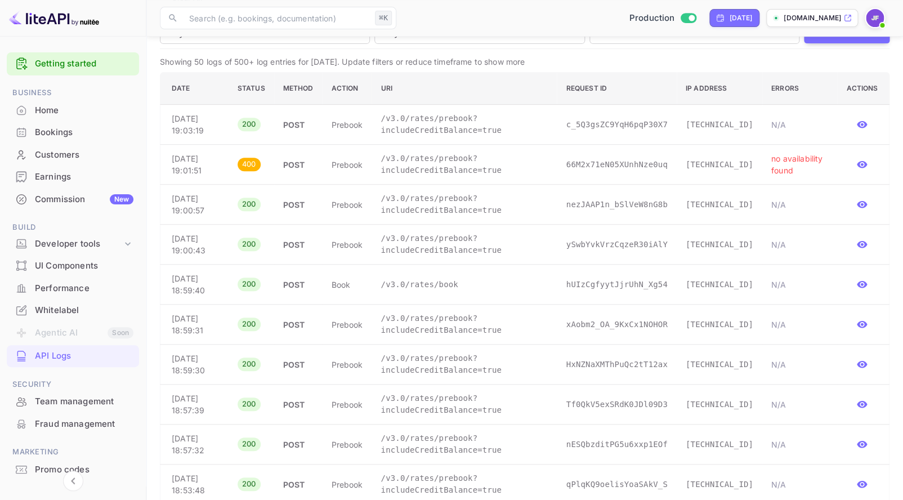  What do you see at coordinates (617, 124) in the screenshot?
I see `p: c_5Q3gsZC9YqH6pqP30X7` at bounding box center [617, 124].